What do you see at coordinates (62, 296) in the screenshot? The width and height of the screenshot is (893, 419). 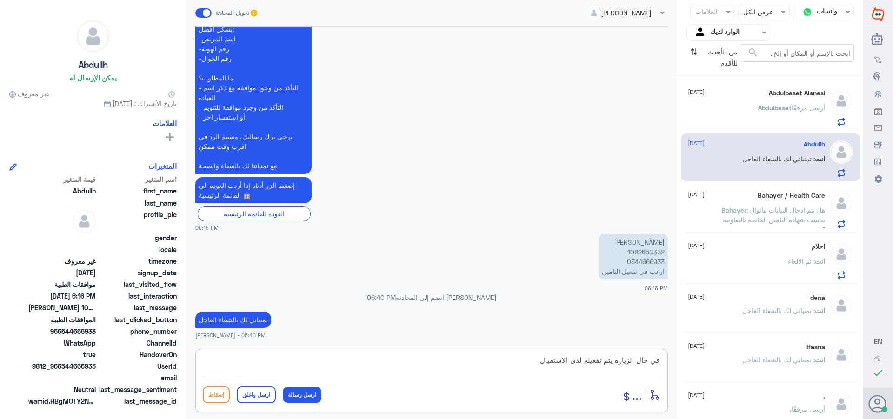 I see `span: 2025-08-18T15:16:25.593Z` at bounding box center [62, 296].